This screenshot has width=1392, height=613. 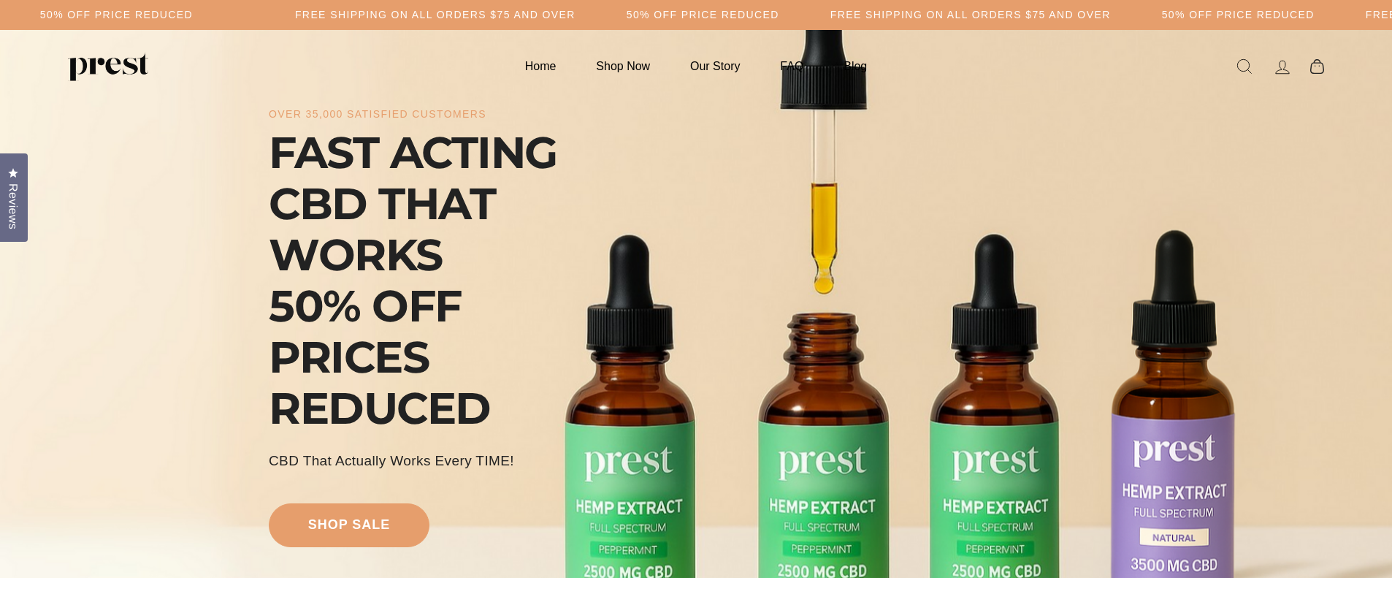 I want to click on a: shop sale, so click(x=349, y=525).